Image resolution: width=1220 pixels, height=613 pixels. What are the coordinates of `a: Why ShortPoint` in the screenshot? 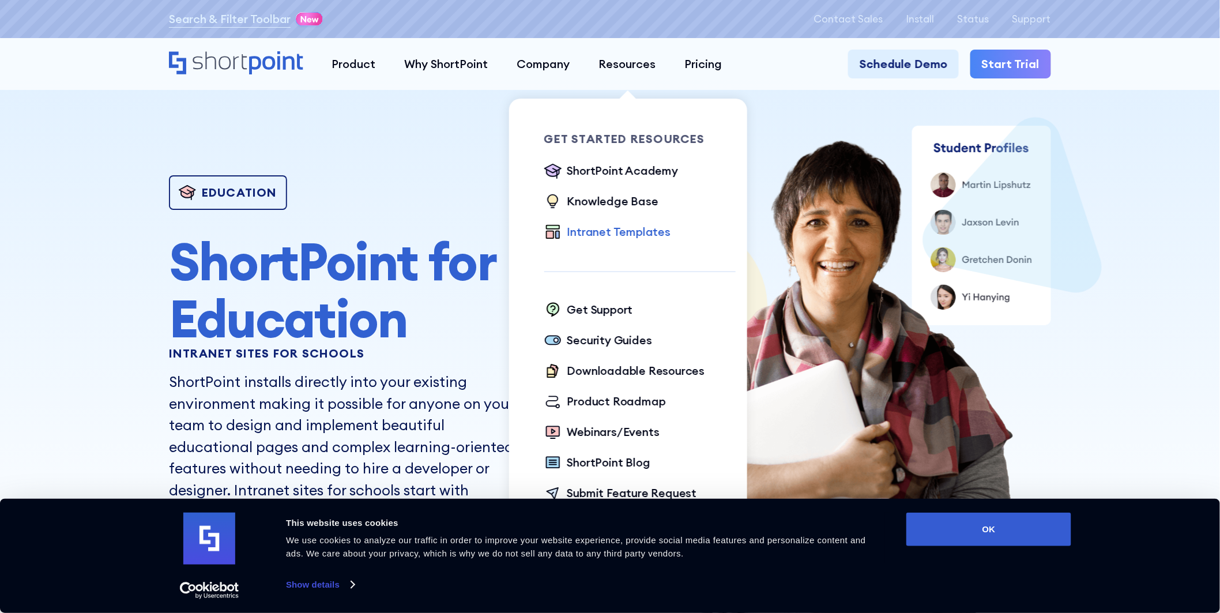 It's located at (446, 64).